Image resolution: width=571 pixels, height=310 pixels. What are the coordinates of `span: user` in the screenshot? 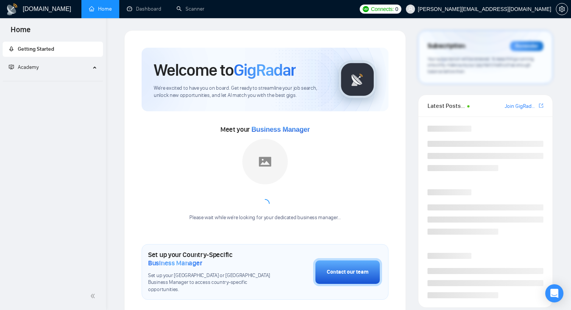 It's located at (410, 9).